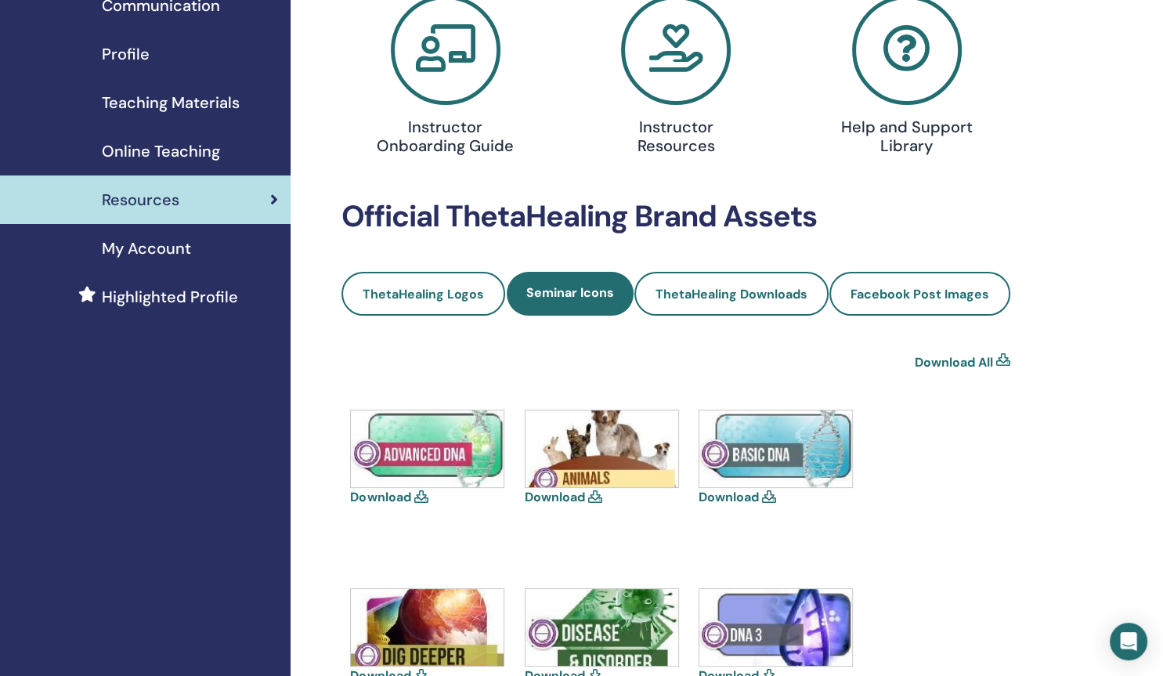  Describe the element at coordinates (423, 294) in the screenshot. I see `a: ThetaHealing Logos` at that location.